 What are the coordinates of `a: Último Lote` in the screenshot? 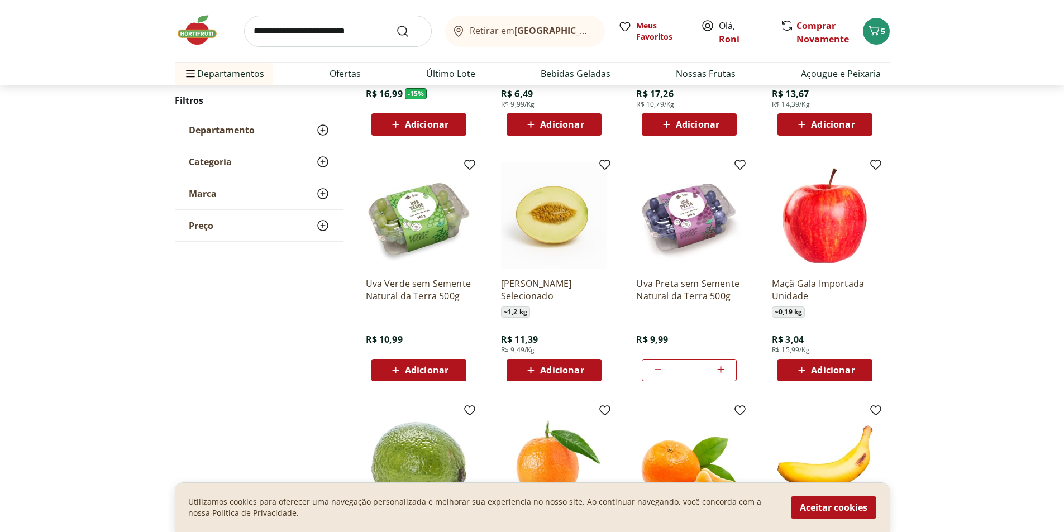 It's located at (451, 74).